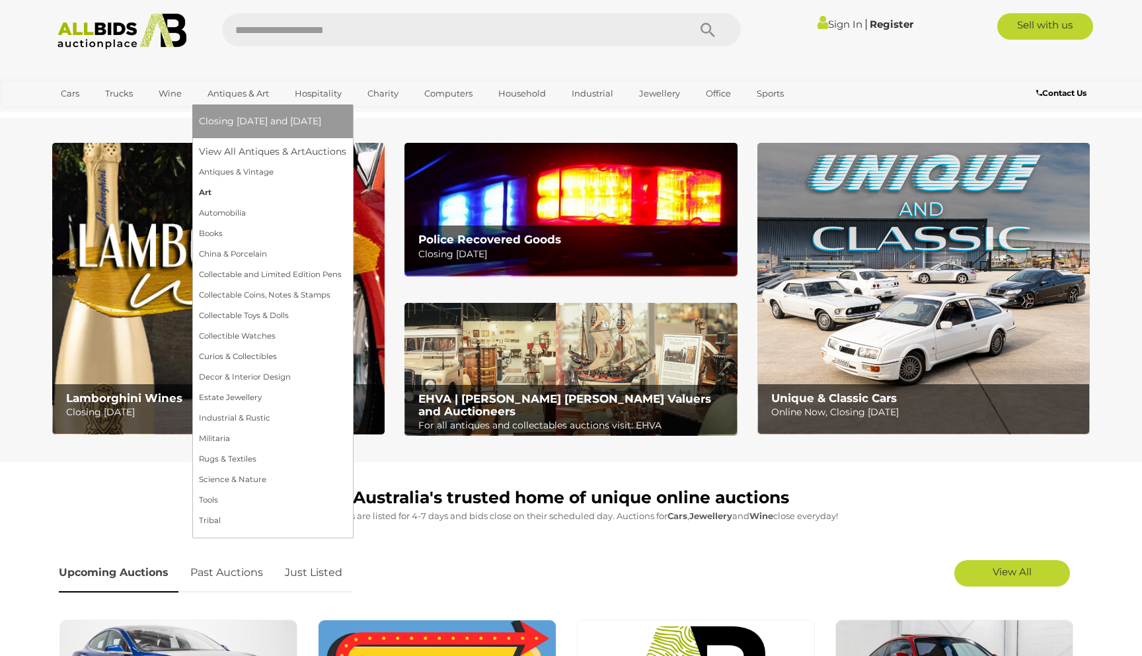 The height and width of the screenshot is (656, 1142). Describe the element at coordinates (571, 516) in the screenshot. I see `p: All Auctions are listed for 4-7 days and bids close on their scheduled day. Auctions for , and cl...` at that location.